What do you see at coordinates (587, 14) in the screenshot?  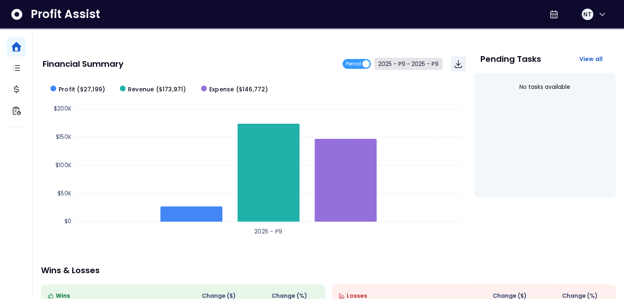 I see `span: NT` at bounding box center [587, 14].